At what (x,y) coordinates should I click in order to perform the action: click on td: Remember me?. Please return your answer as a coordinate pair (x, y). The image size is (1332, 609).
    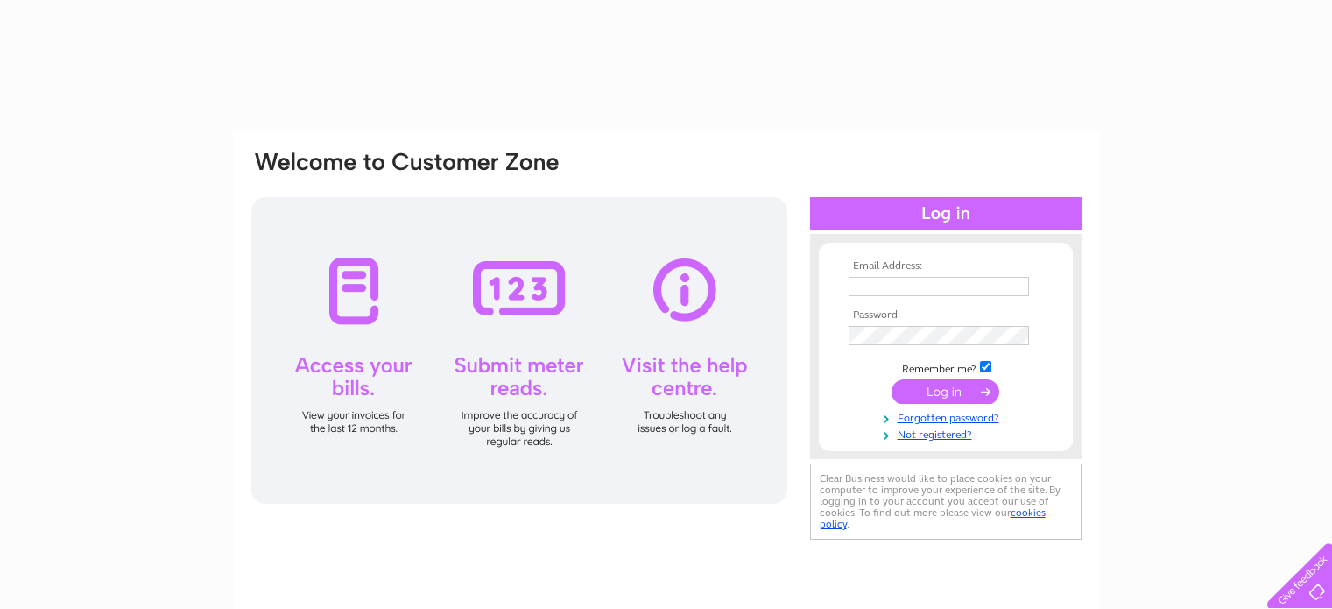
    Looking at the image, I should click on (946, 367).